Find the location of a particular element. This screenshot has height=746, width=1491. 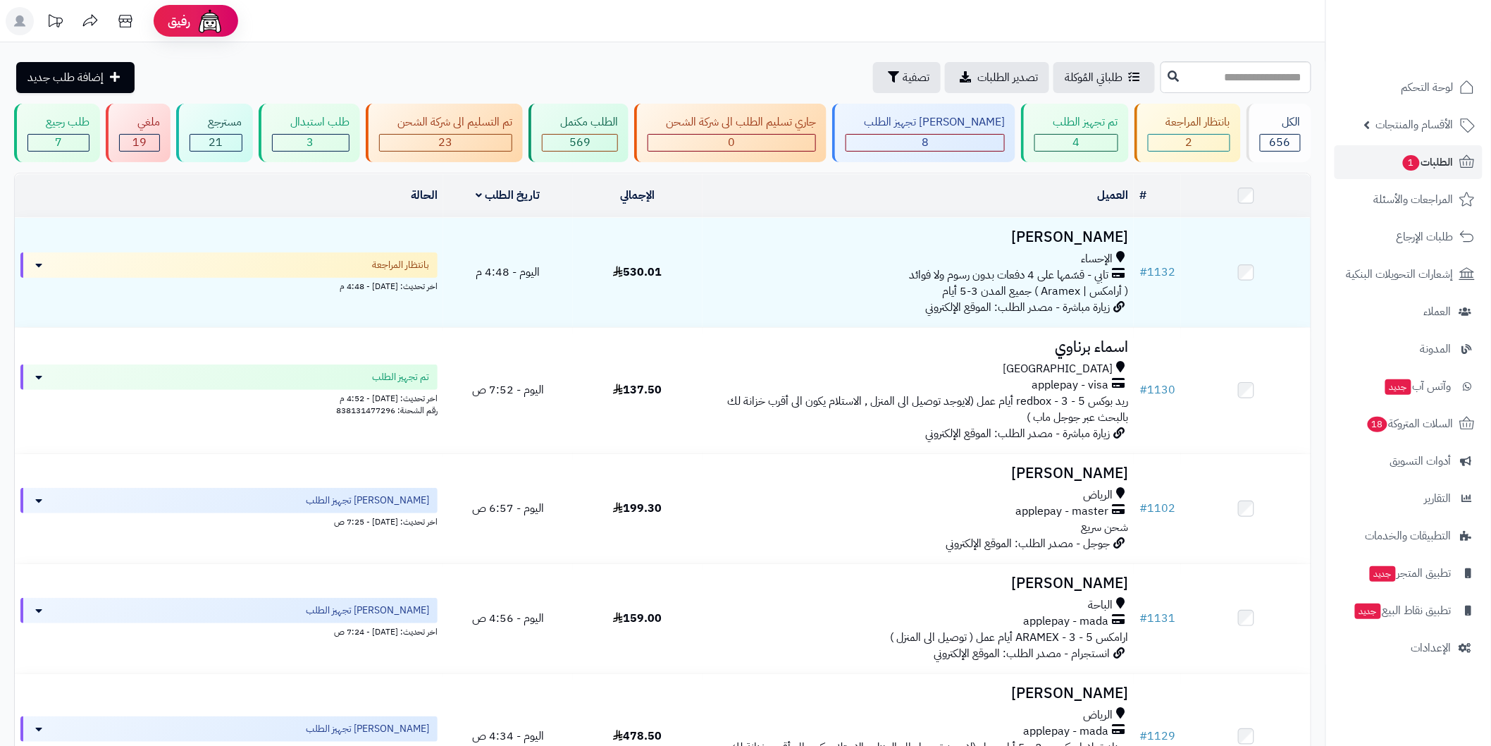

span: 159.00 is located at coordinates (637, 618).